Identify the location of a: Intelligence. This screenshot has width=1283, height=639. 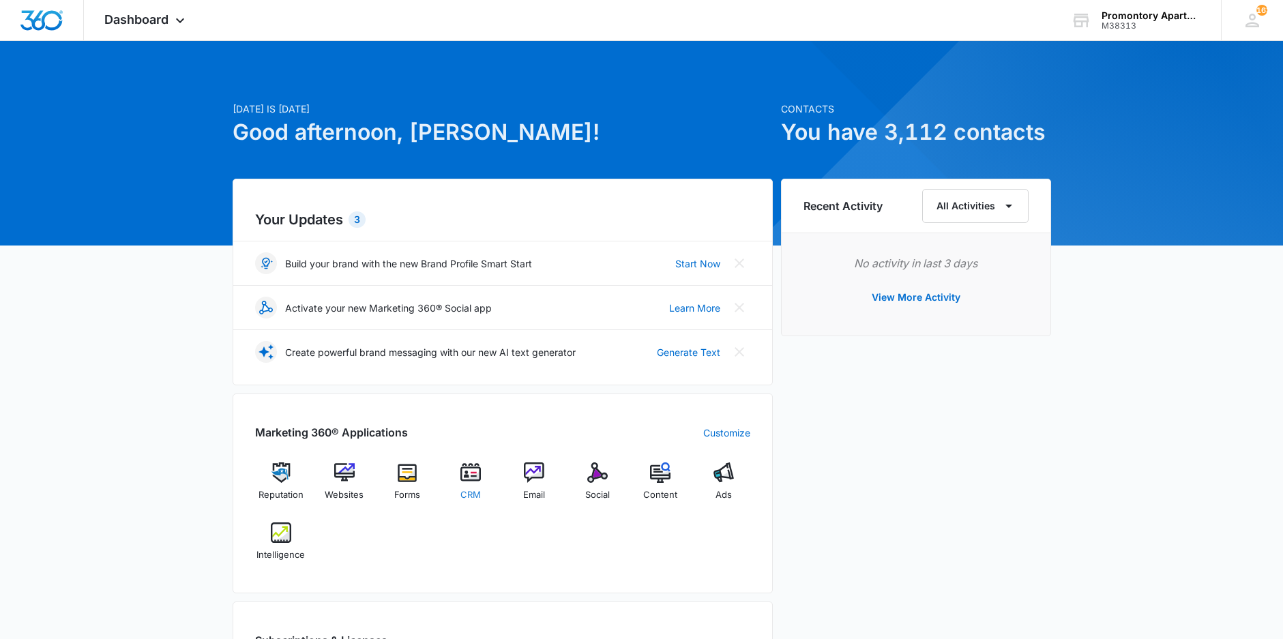
(281, 547).